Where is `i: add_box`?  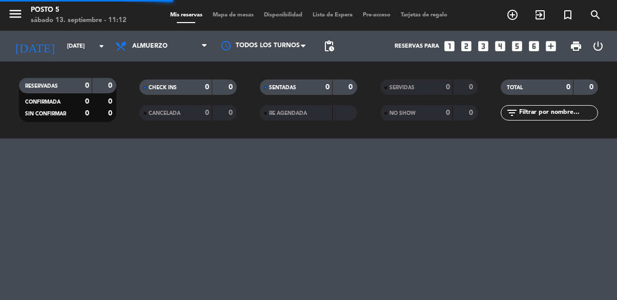
i: add_box is located at coordinates (551, 46).